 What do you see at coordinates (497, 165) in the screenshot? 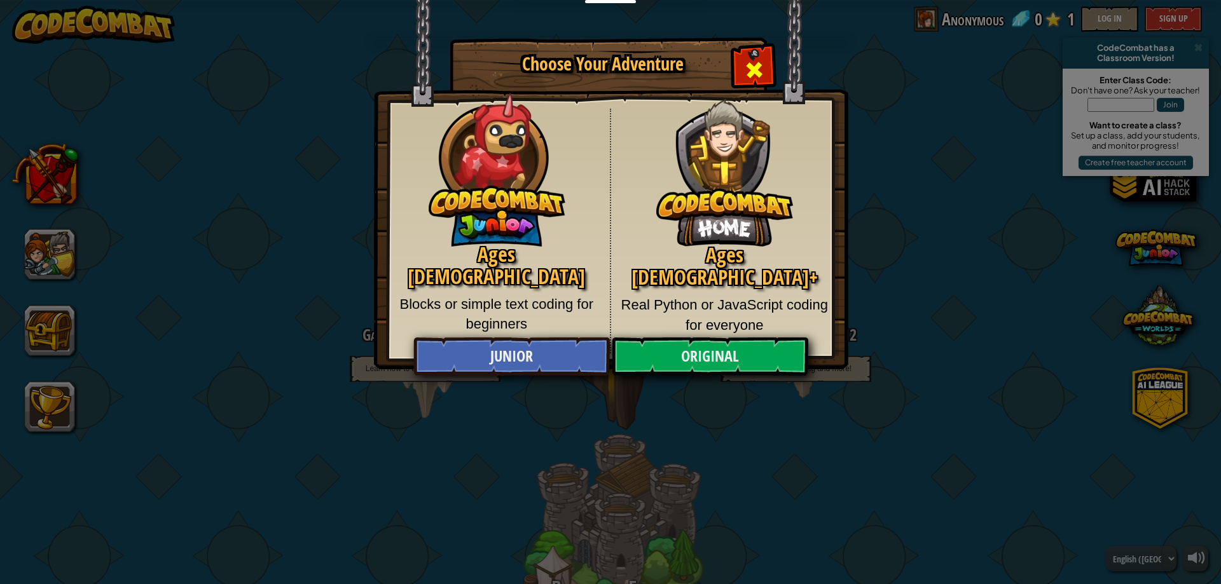
I see `img: CodeCombat Junior hero character` at bounding box center [497, 165].